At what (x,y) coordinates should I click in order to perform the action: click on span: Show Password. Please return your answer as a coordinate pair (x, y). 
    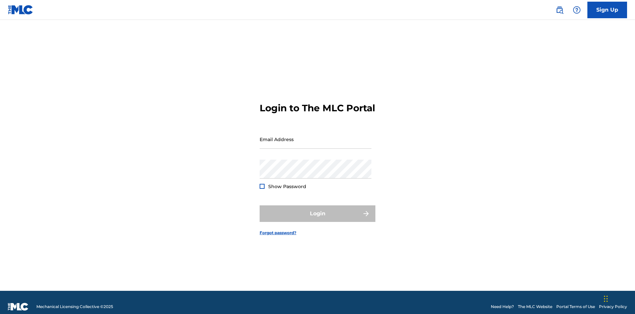
    Looking at the image, I should click on (287, 186).